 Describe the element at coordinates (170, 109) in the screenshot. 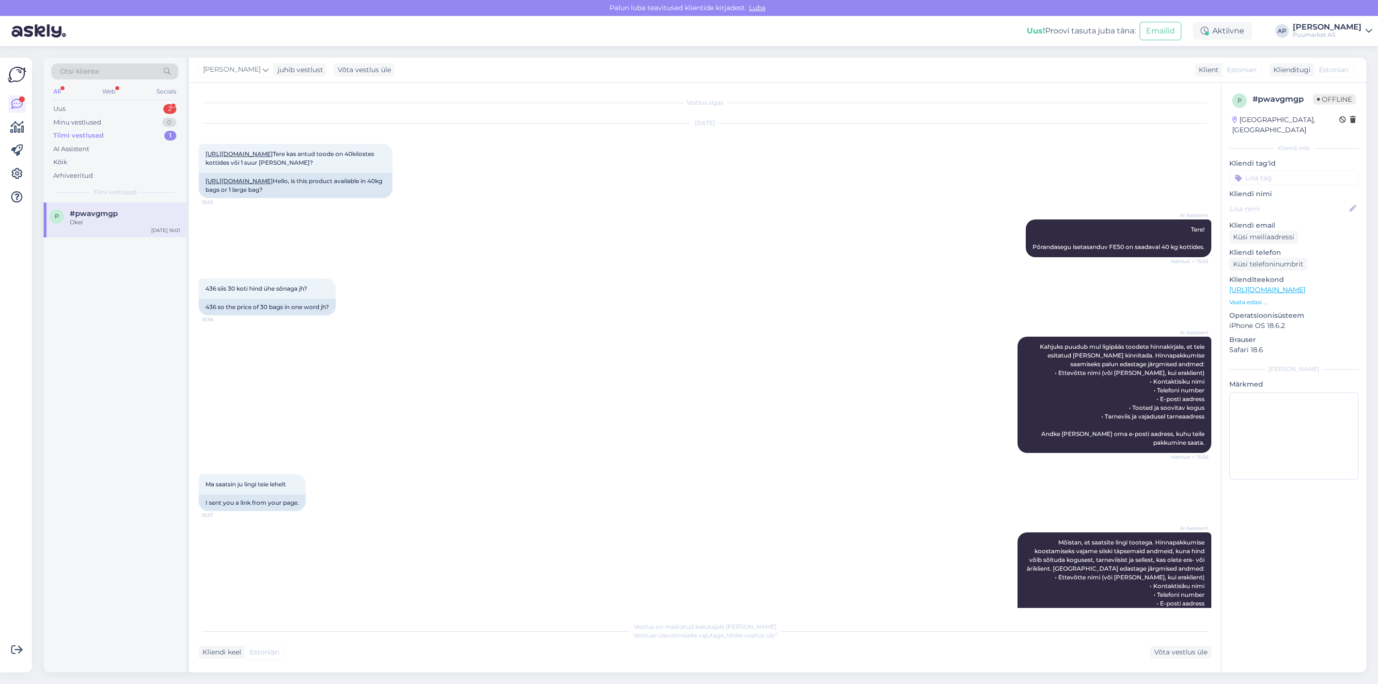

I see `div: 2` at that location.